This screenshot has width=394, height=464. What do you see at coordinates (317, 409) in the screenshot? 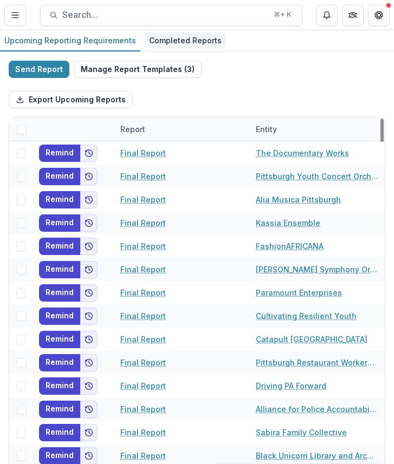
I see `a: Alliance for Police Accountability` at bounding box center [317, 409].